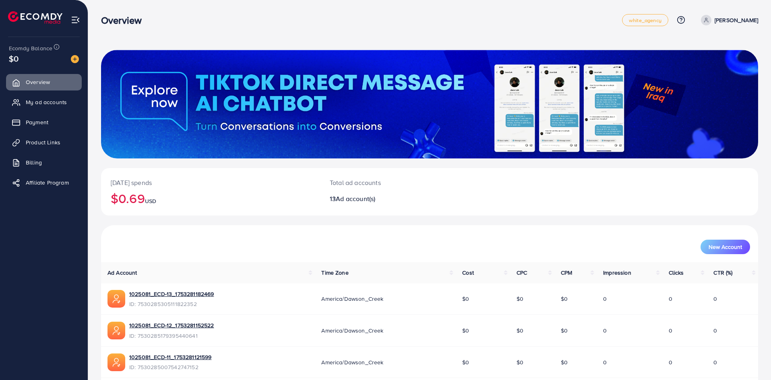  I want to click on a: Payment, so click(44, 122).